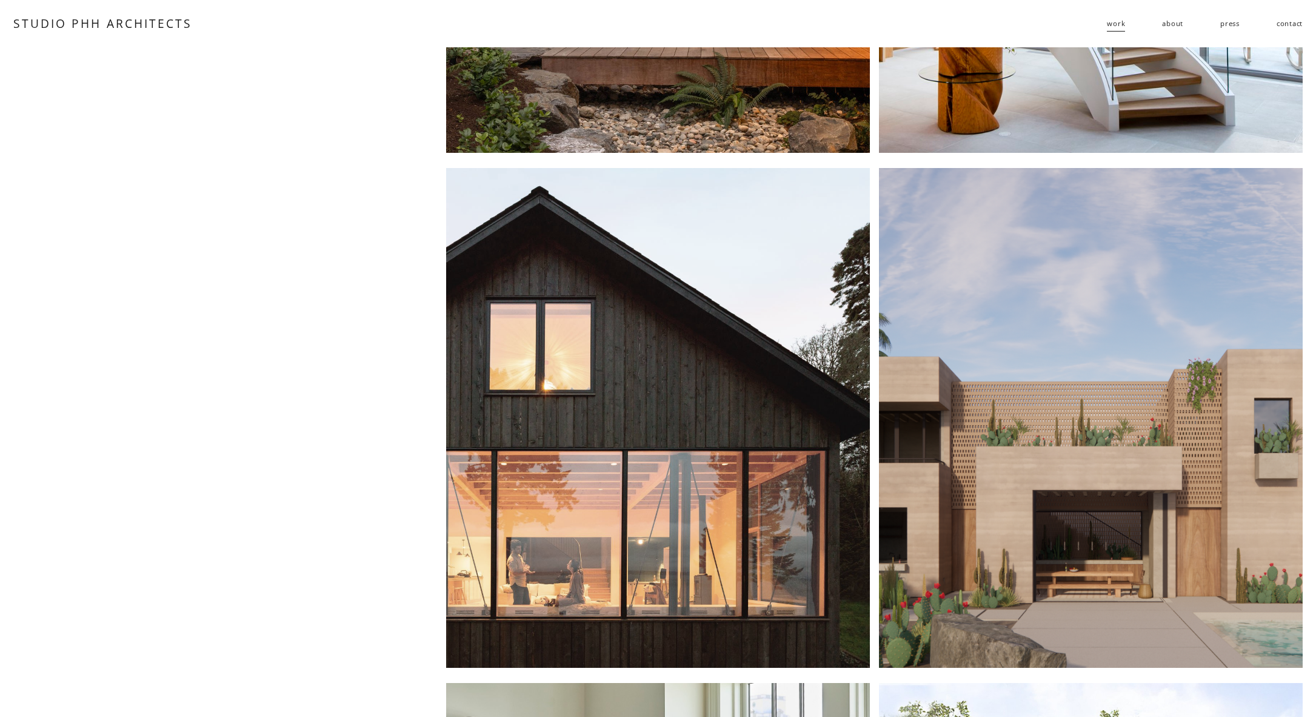  I want to click on span: work, so click(1116, 24).